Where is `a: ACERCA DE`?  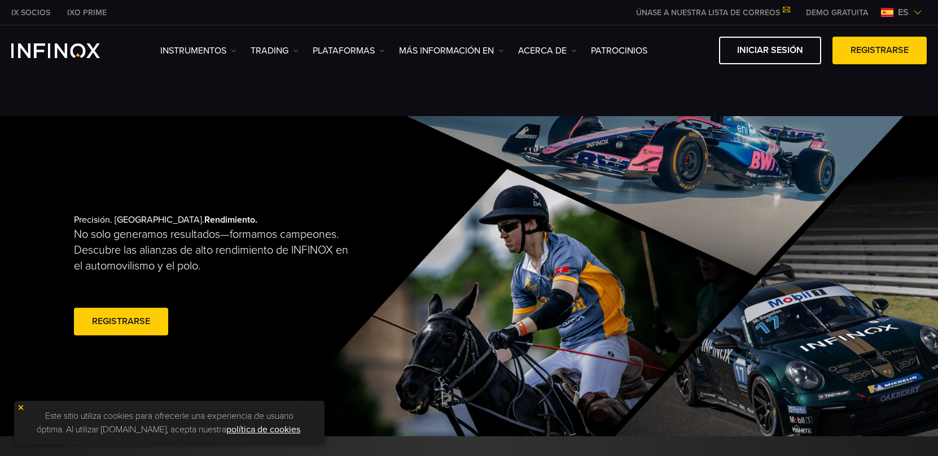
a: ACERCA DE is located at coordinates (547, 51).